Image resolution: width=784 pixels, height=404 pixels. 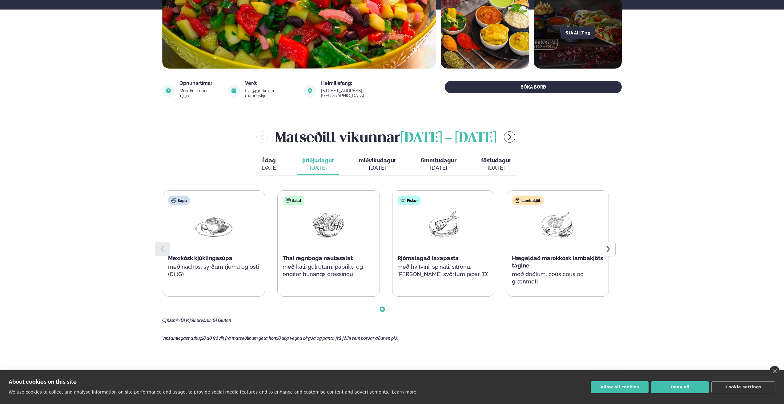 I want to click on img: Fish.png, so click(x=443, y=225).